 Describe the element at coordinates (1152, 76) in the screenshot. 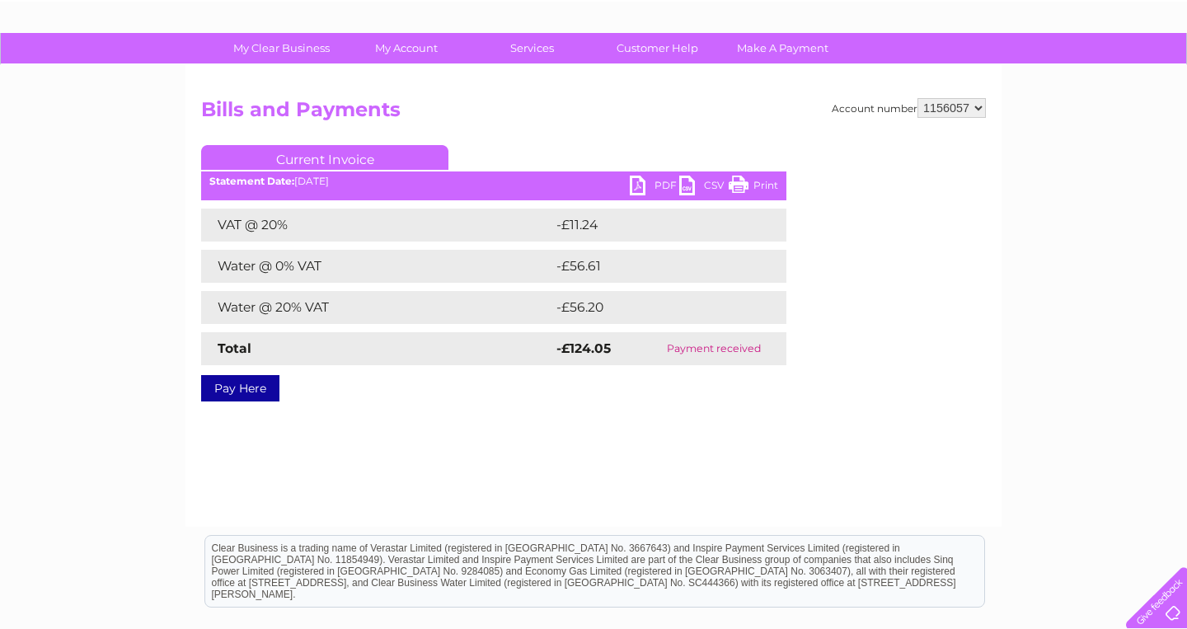

I see `a: Log out` at that location.